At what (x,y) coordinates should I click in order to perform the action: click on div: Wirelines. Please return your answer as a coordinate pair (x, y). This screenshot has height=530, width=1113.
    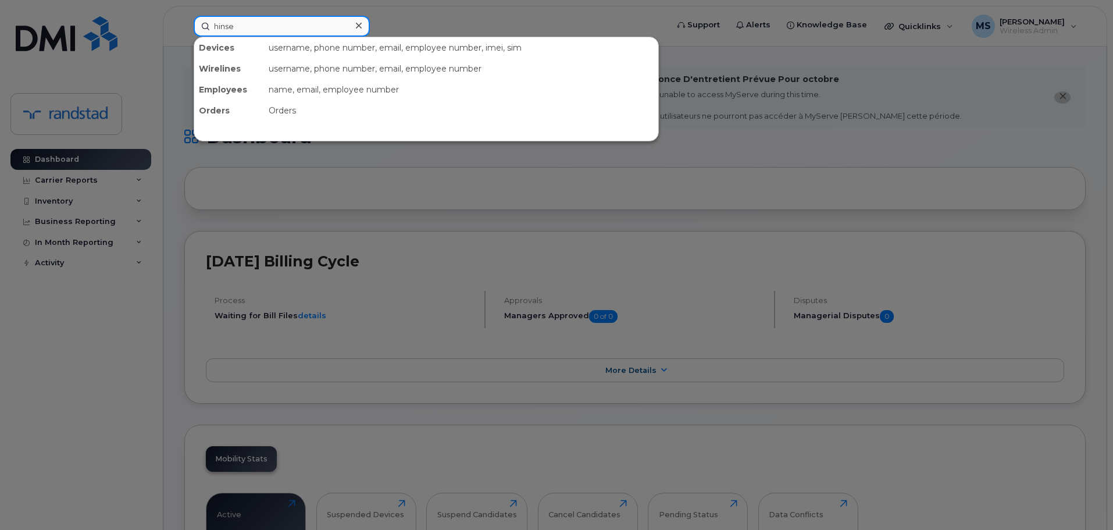
    Looking at the image, I should click on (229, 69).